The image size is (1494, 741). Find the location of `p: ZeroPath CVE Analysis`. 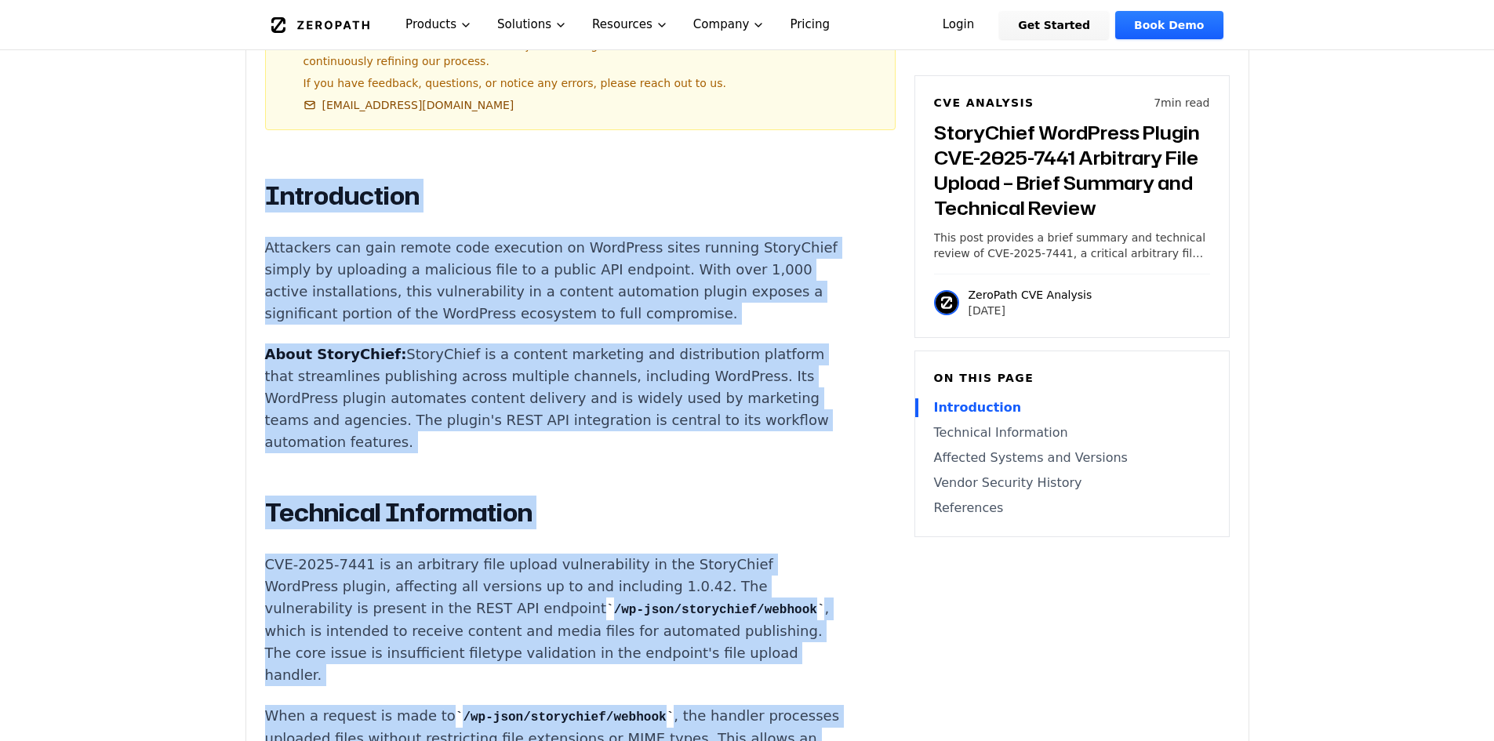

p: ZeroPath CVE Analysis is located at coordinates (1030, 295).